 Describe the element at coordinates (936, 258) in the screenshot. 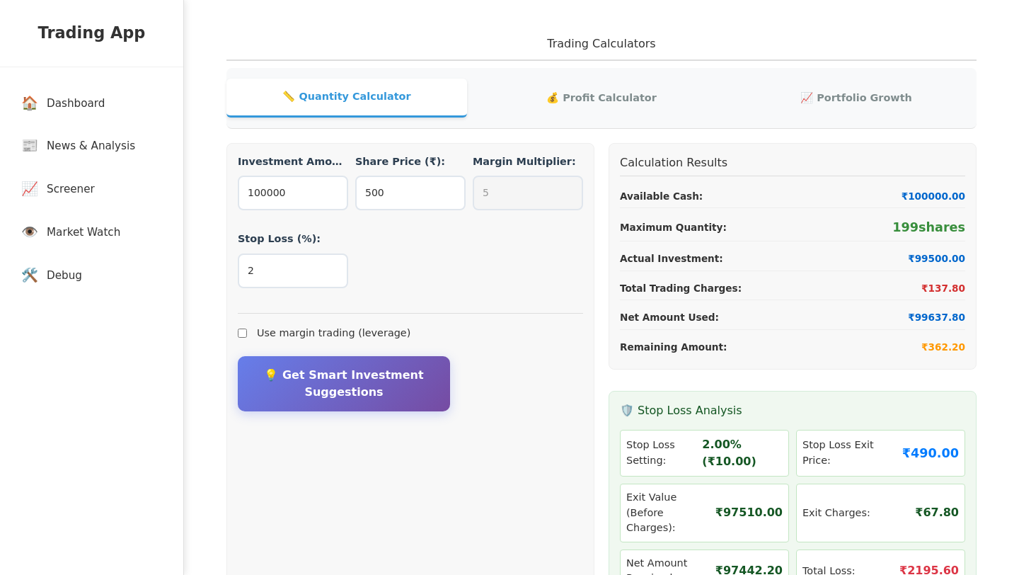

I see `span: ₹ 99500.00` at that location.